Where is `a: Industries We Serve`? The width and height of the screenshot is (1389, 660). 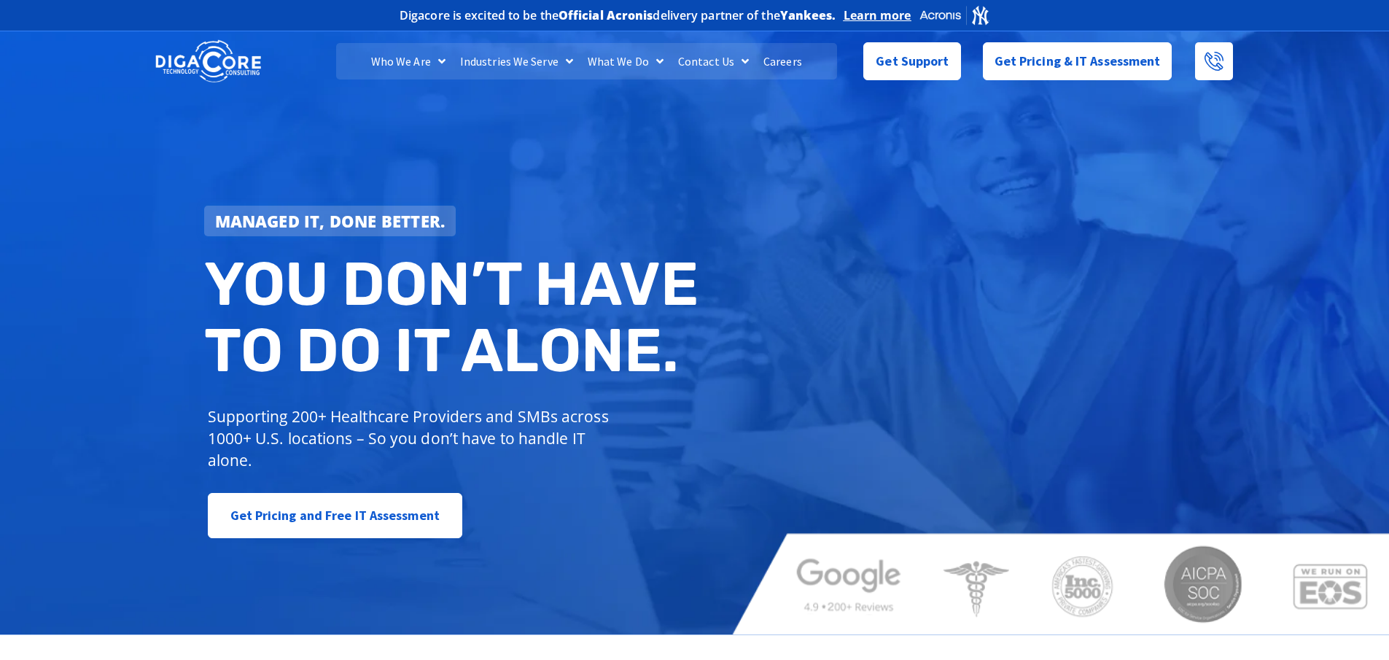 a: Industries We Serve is located at coordinates (516, 61).